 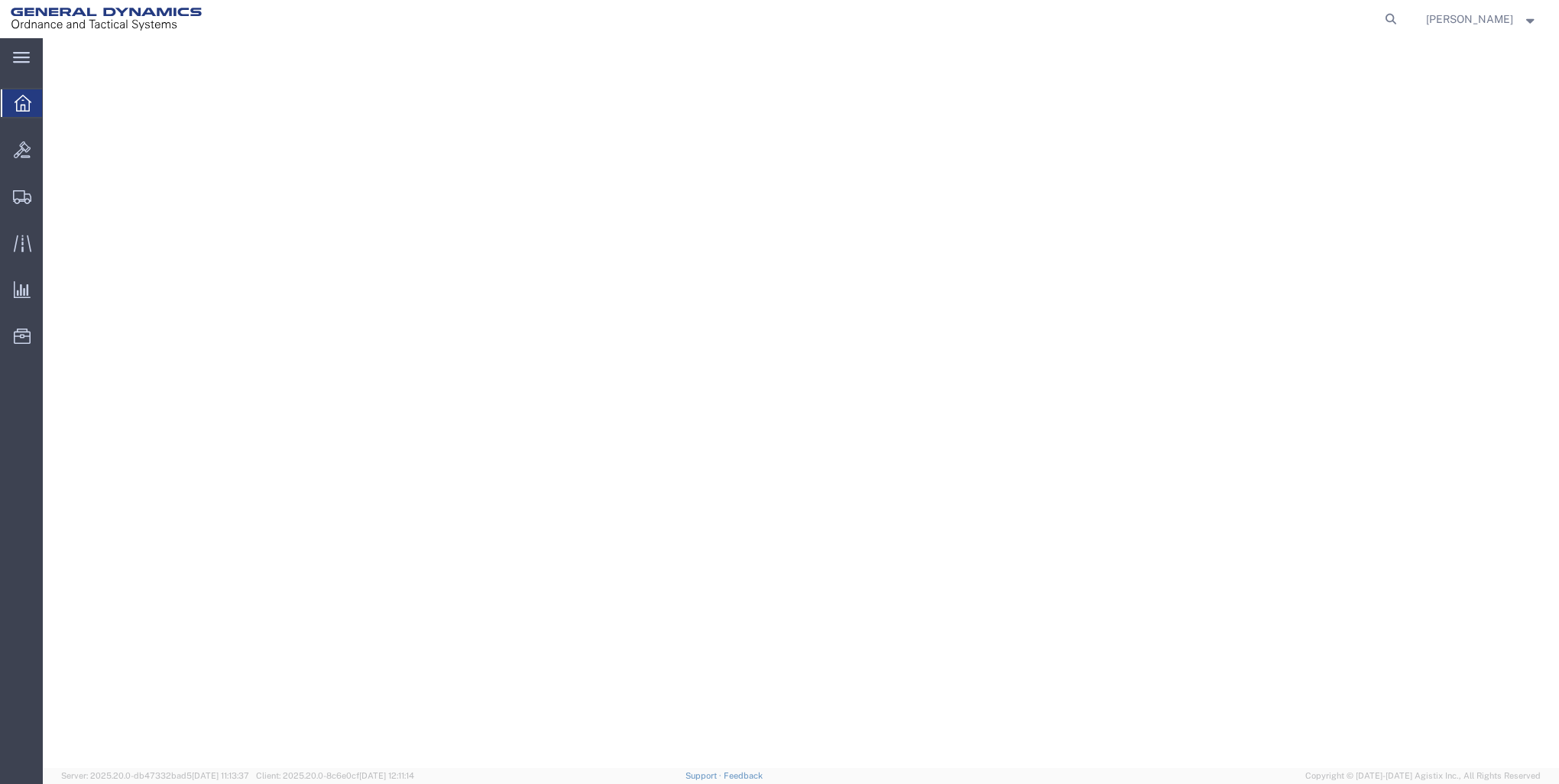 What do you see at coordinates (705, 775) in the screenshot?
I see `a: Support` at bounding box center [705, 775].